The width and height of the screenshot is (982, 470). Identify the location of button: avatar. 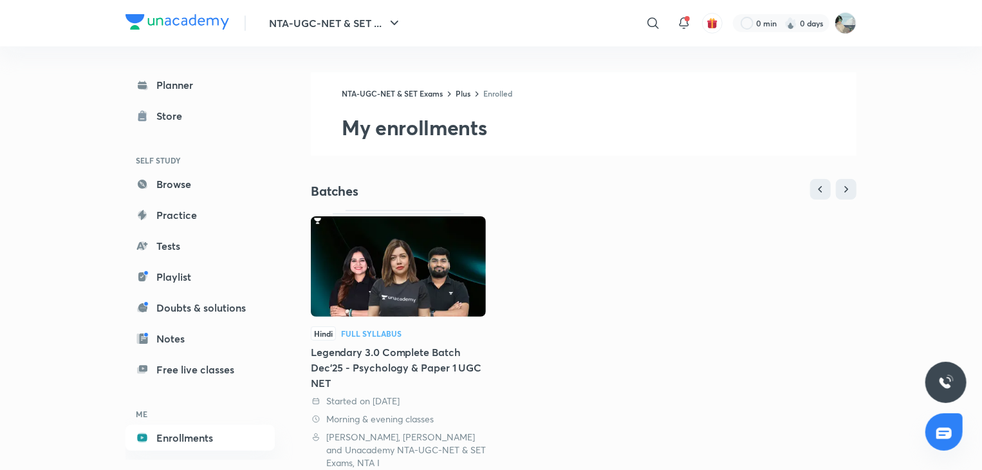
(712, 23).